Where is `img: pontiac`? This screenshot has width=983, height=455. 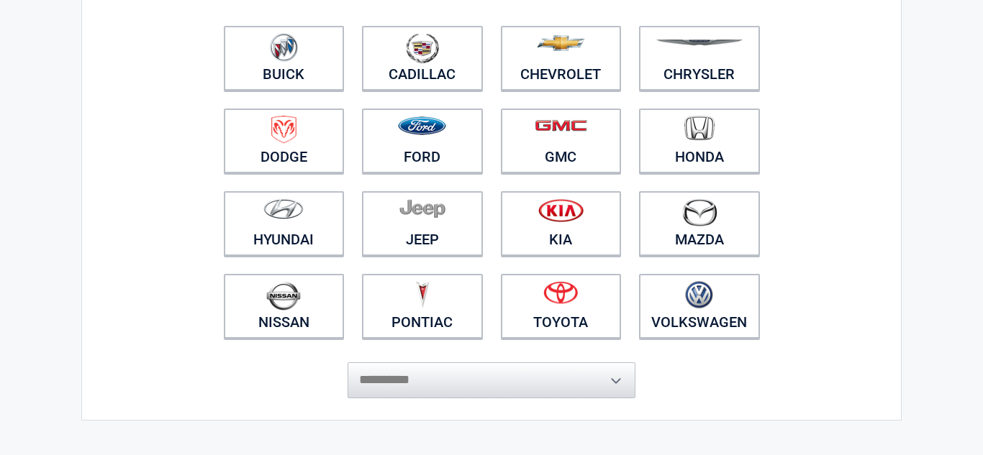 img: pontiac is located at coordinates (422, 295).